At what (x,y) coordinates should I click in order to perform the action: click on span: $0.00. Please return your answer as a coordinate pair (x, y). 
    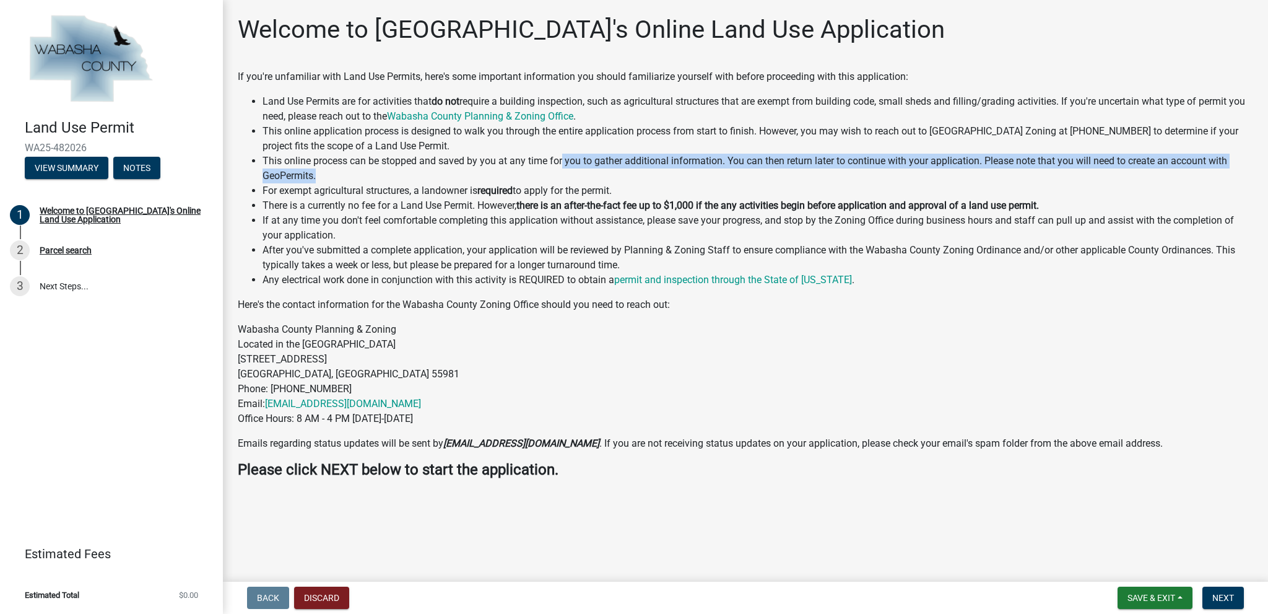
    Looking at the image, I should click on (188, 594).